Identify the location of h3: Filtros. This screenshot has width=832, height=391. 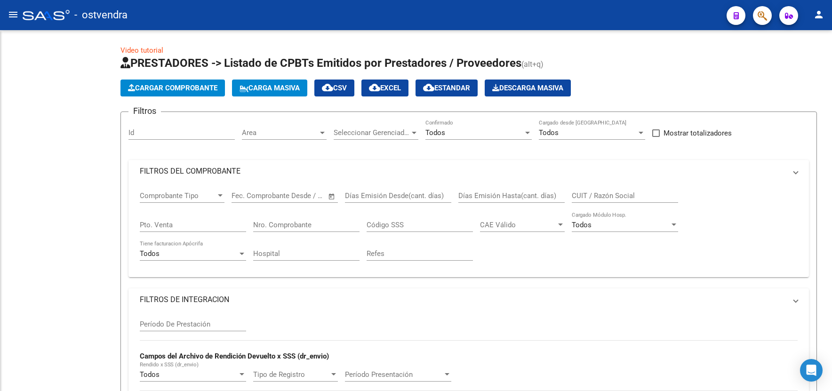
(144, 111).